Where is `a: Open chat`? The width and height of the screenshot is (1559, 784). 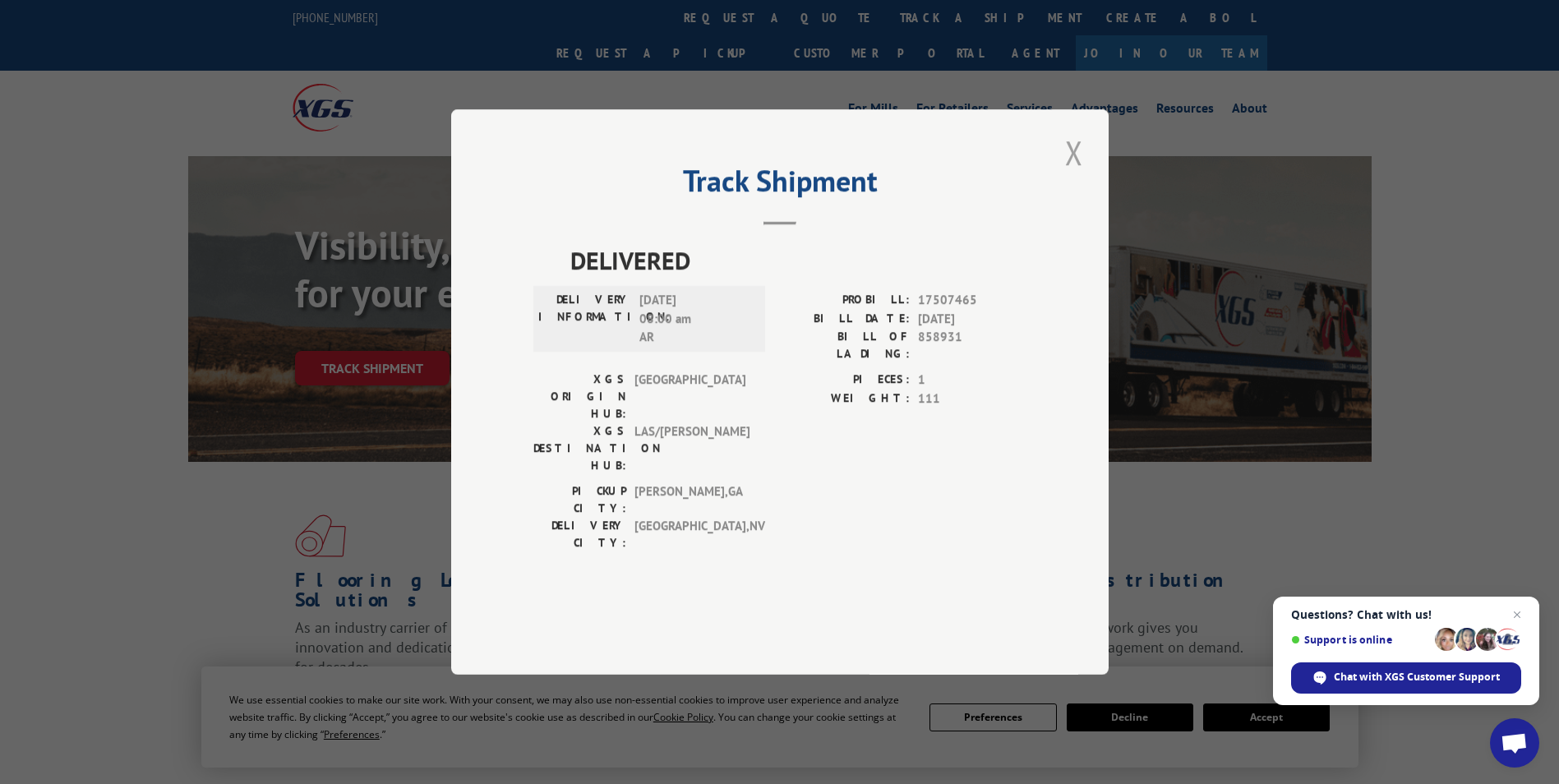 a: Open chat is located at coordinates (1514, 742).